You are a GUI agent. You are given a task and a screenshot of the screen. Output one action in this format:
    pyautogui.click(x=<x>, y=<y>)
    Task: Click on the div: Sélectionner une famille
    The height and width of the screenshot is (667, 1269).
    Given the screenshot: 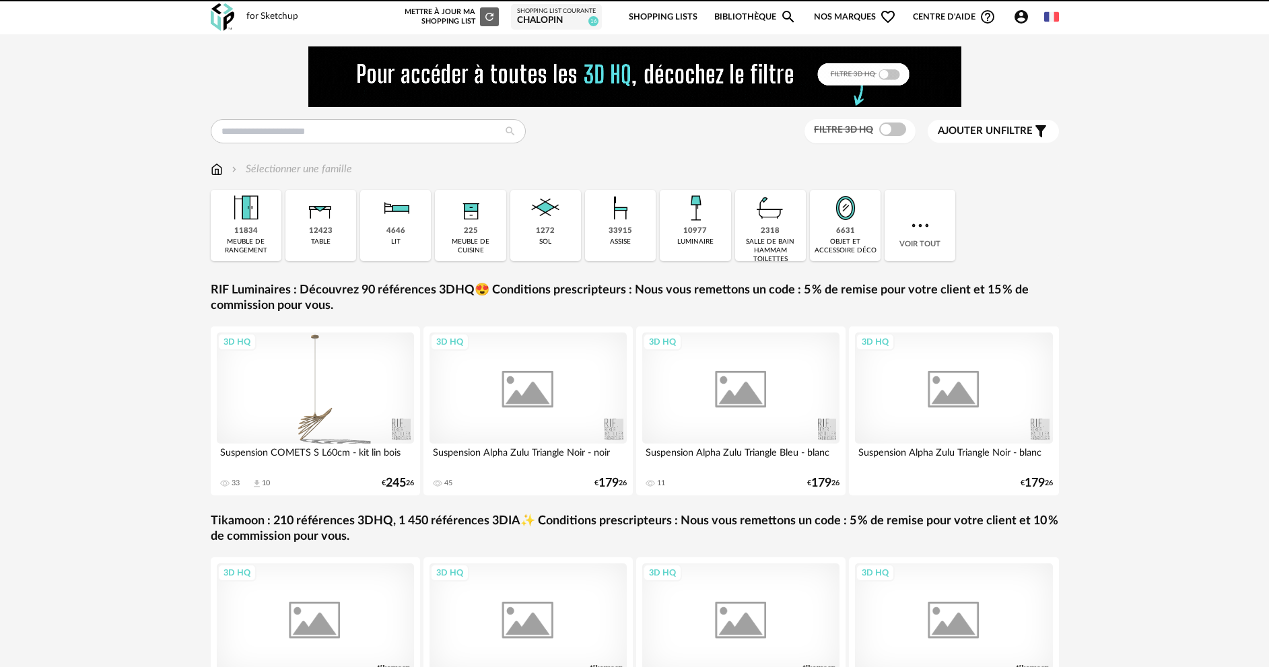 What is the action you would take?
    pyautogui.click(x=290, y=169)
    